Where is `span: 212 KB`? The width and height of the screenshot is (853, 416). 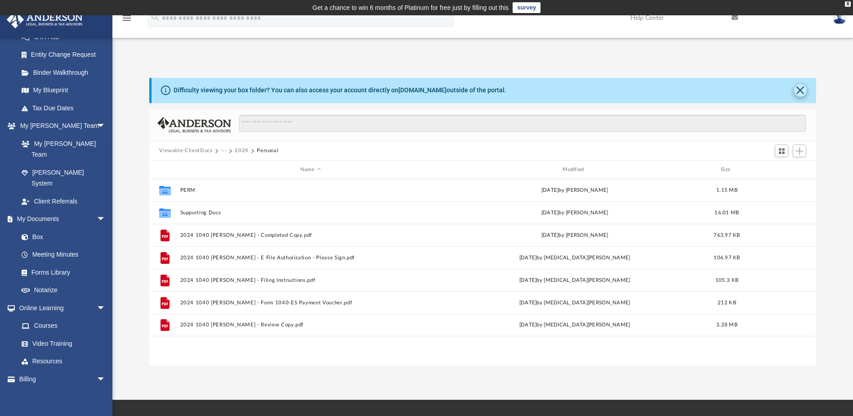
span: 212 KB is located at coordinates (727, 302).